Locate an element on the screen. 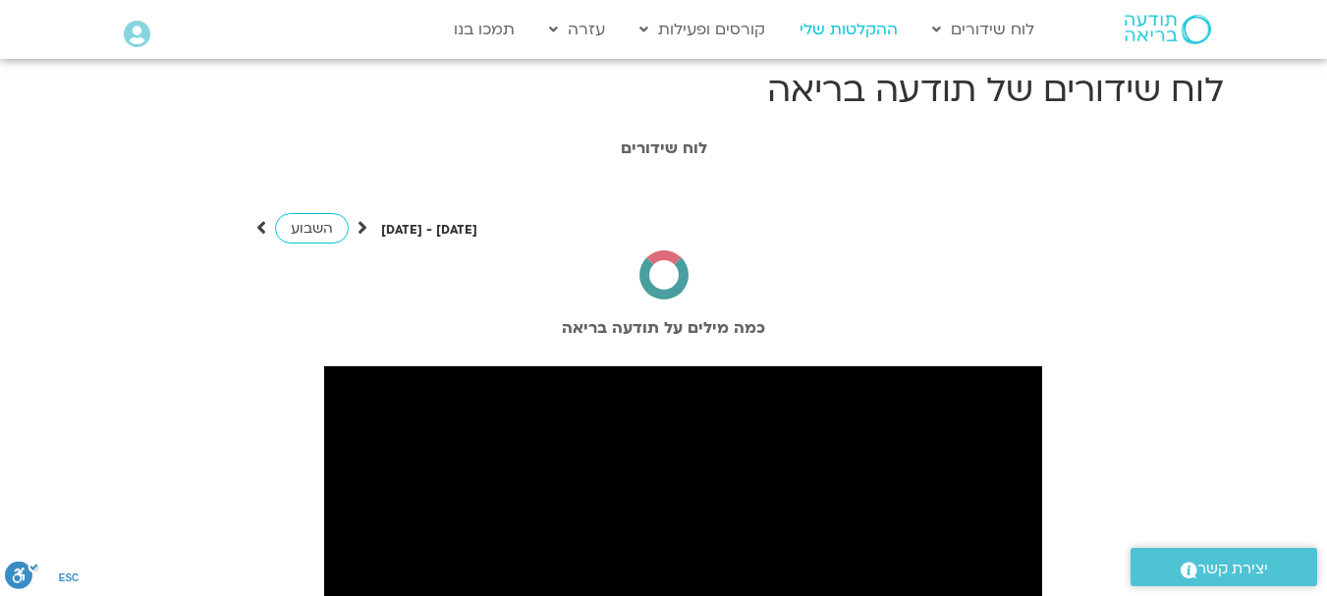 The height and width of the screenshot is (596, 1327). h2: כמה מילים על תודעה בריאה is located at coordinates (664, 328).